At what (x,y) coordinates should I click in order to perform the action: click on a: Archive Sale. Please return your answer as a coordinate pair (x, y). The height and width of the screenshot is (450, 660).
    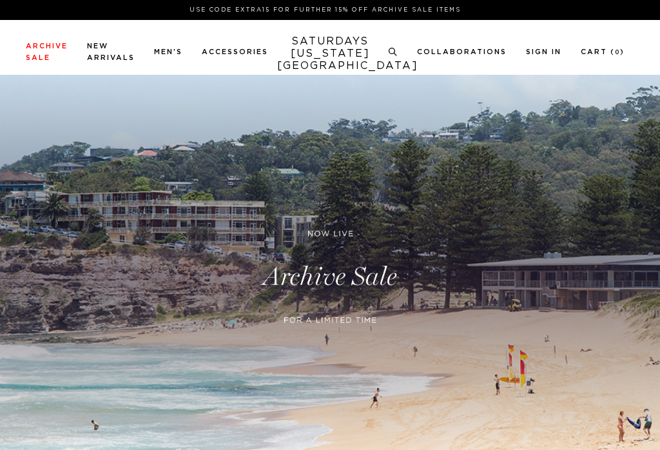
    Looking at the image, I should click on (46, 52).